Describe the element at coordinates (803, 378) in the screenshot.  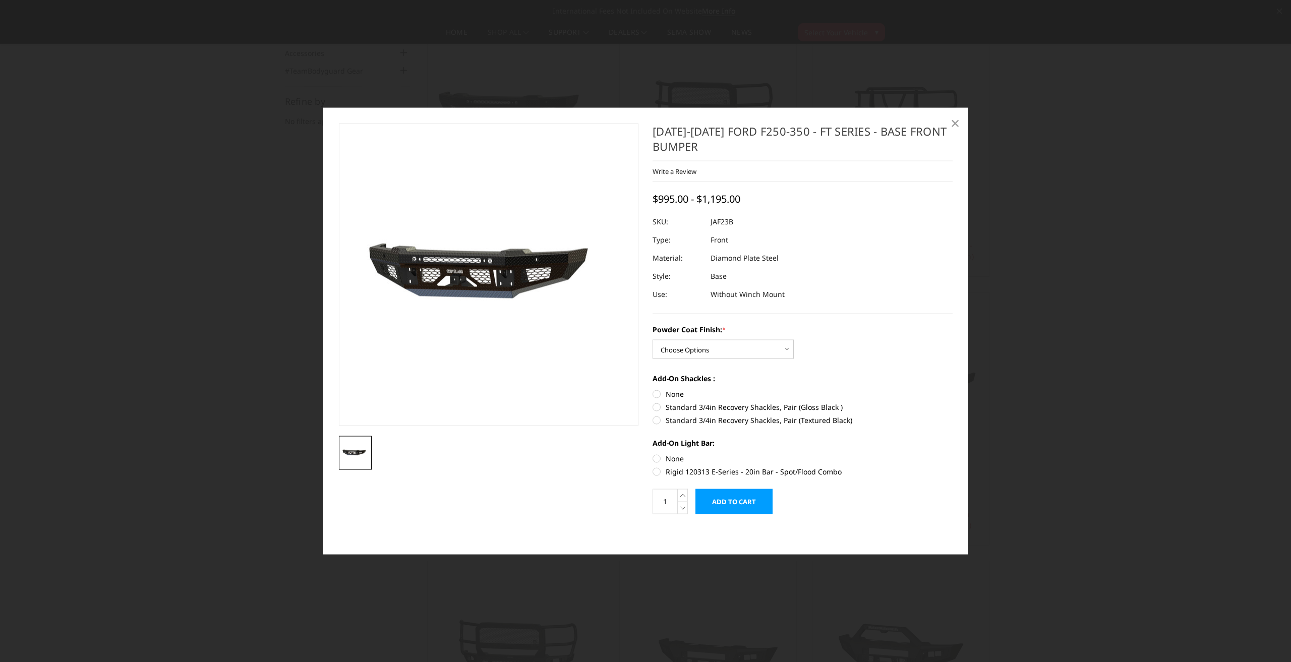
I see `label: Add-On Shackles :` at that location.